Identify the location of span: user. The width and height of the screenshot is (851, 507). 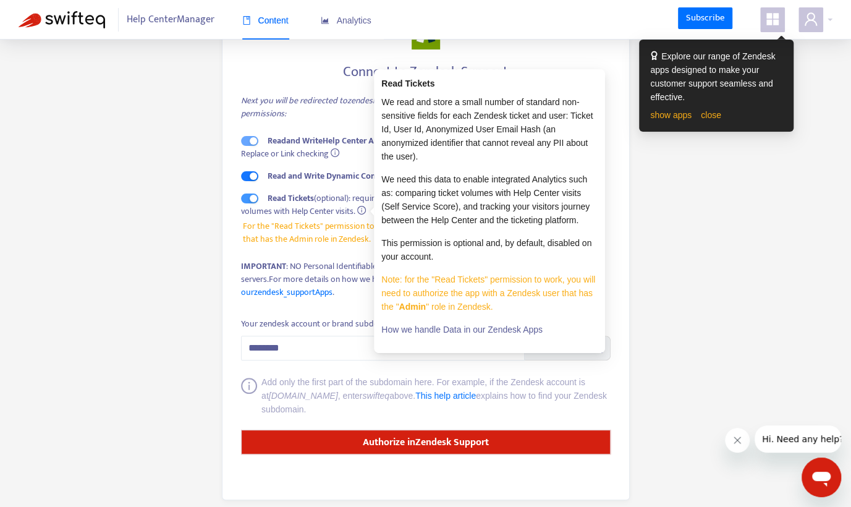
(811, 19).